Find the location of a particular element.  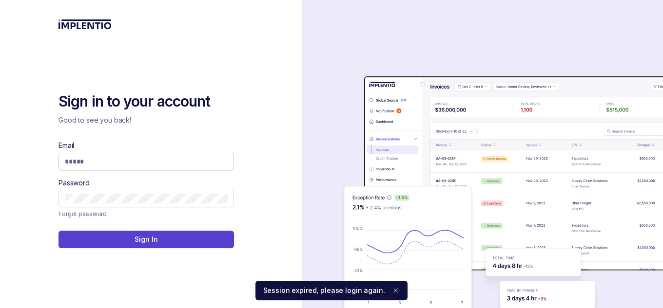

p: Session expired, please login again. is located at coordinates (324, 291).